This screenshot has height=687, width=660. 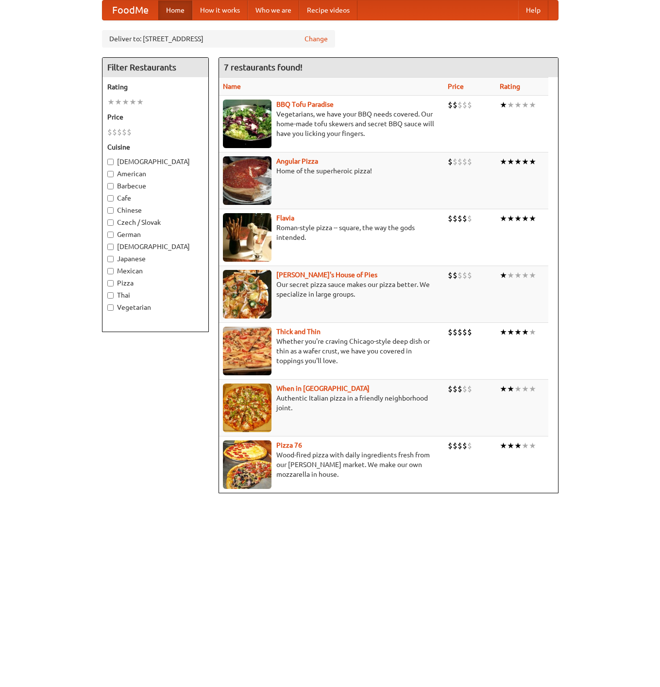 What do you see at coordinates (263, 67) in the screenshot?
I see `ng-pluralize: 7 restaurants found!` at bounding box center [263, 67].